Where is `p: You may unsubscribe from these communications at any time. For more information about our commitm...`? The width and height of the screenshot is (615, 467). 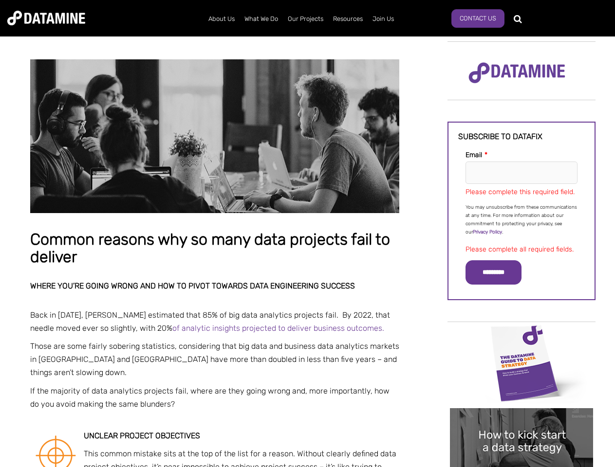
p: You may unsubscribe from these communications at any time. For more information about our commitm... is located at coordinates (522, 220).